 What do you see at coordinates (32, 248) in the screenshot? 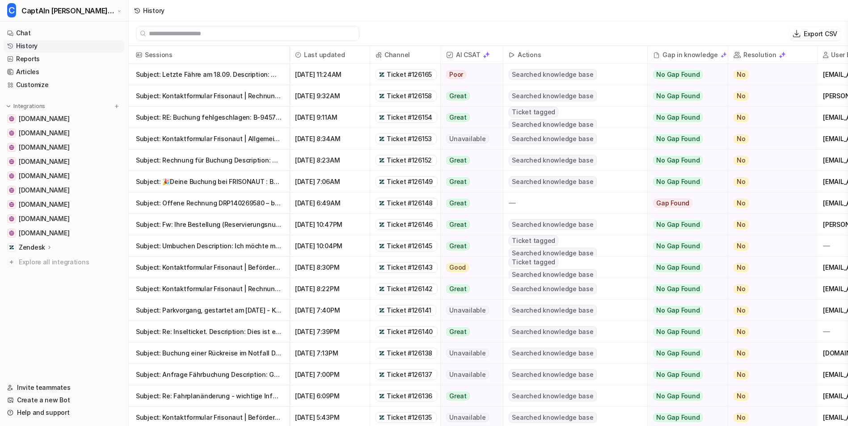
I see `p: Zendesk` at bounding box center [32, 248].